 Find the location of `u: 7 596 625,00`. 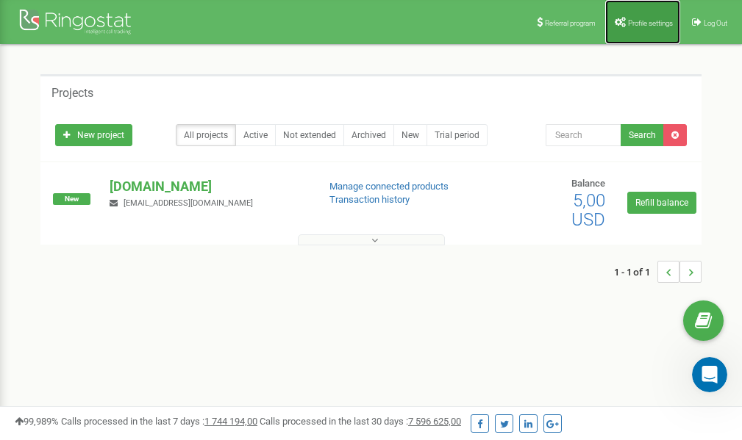

u: 7 596 625,00 is located at coordinates (435, 421).